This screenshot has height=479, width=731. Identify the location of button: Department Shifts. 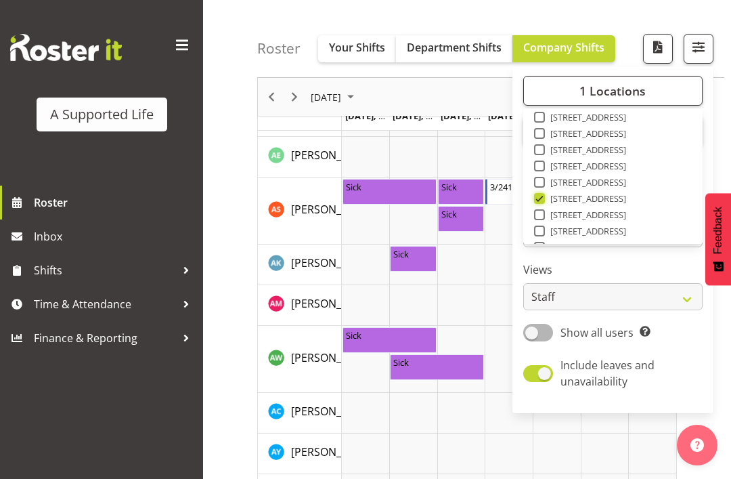
(454, 49).